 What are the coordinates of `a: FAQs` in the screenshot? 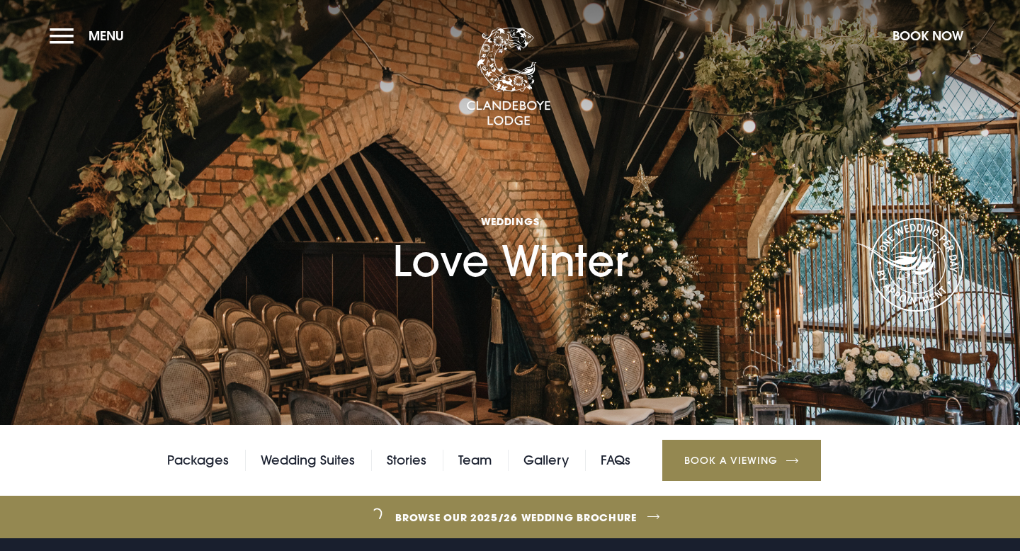 It's located at (615, 460).